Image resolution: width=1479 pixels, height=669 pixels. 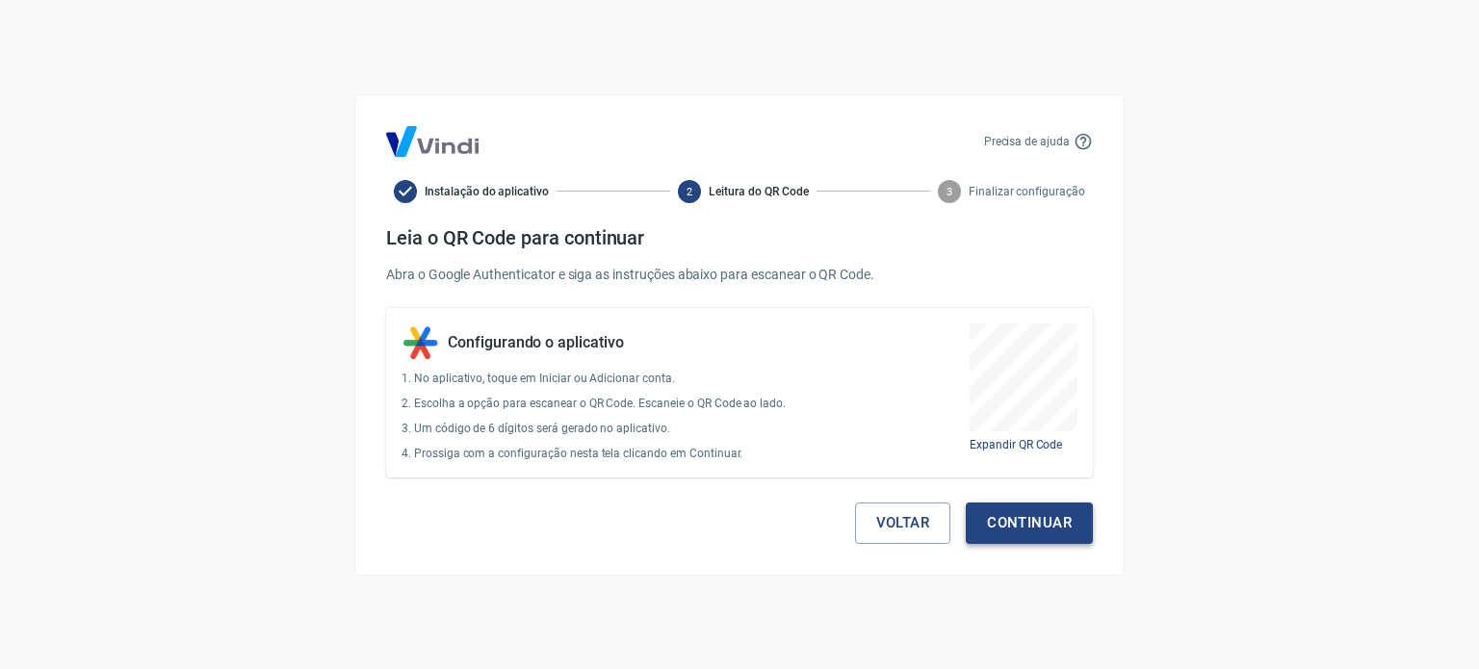 What do you see at coordinates (1030, 523) in the screenshot?
I see `button: Continuar` at bounding box center [1030, 523].